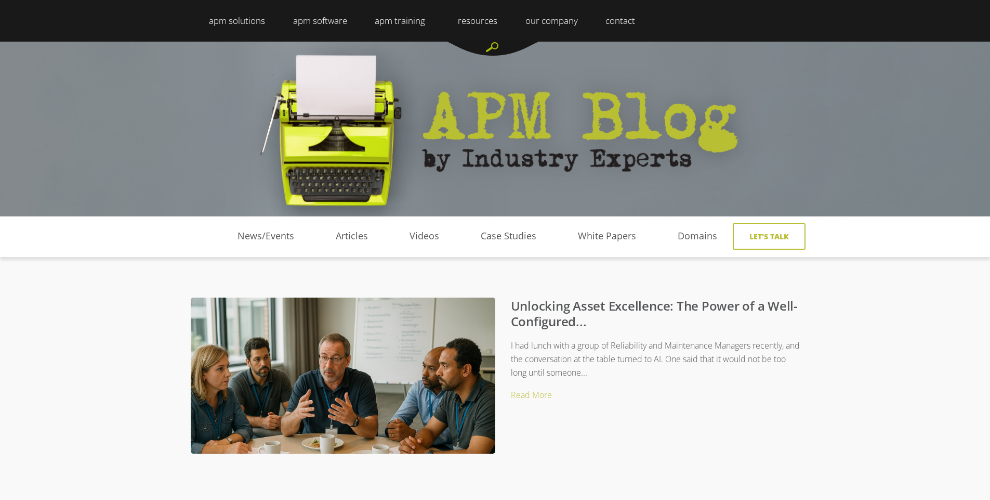 This screenshot has width=990, height=500. Describe the element at coordinates (508, 236) in the screenshot. I see `a: Case Studies` at that location.